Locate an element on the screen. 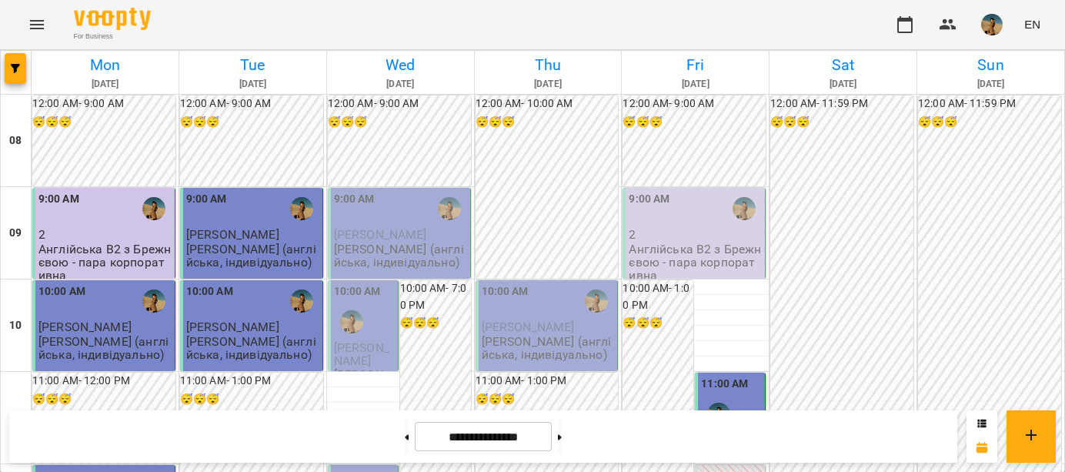 This screenshot has width=1065, height=472. h6: Mon is located at coordinates (105, 65).